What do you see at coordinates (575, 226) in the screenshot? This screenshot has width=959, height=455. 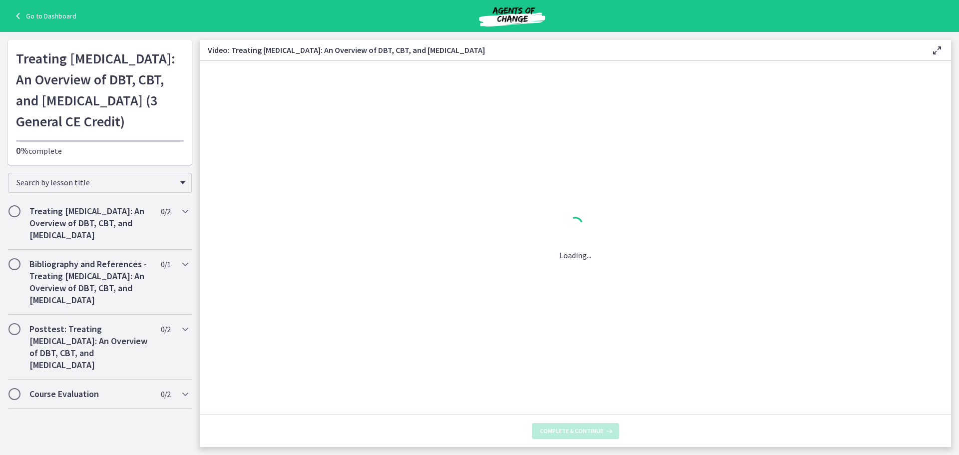 I see `div: 1` at bounding box center [575, 226].